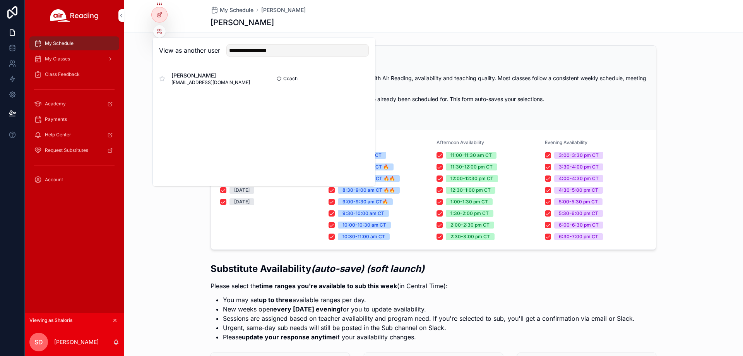 This screenshot has height=356, width=743. Describe the element at coordinates (364, 236) in the screenshot. I see `div: 10:30-11:00 am CT` at that location.